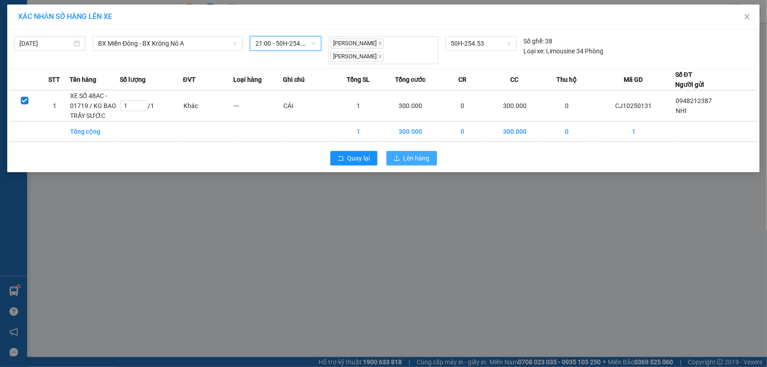 The width and height of the screenshot is (767, 367). Describe the element at coordinates (534, 41) in the screenshot. I see `span: Số ghế:` at that location.